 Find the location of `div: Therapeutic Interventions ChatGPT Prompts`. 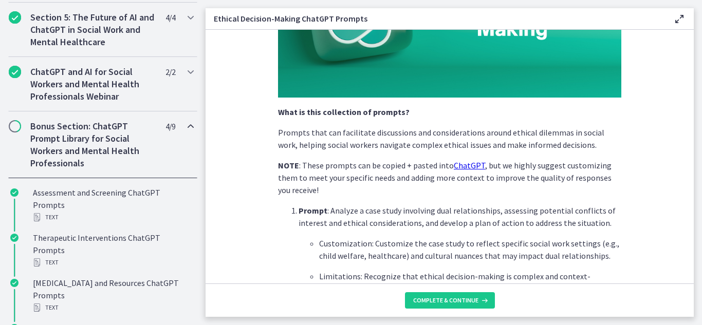

div: Therapeutic Interventions ChatGPT Prompts is located at coordinates (113, 250).